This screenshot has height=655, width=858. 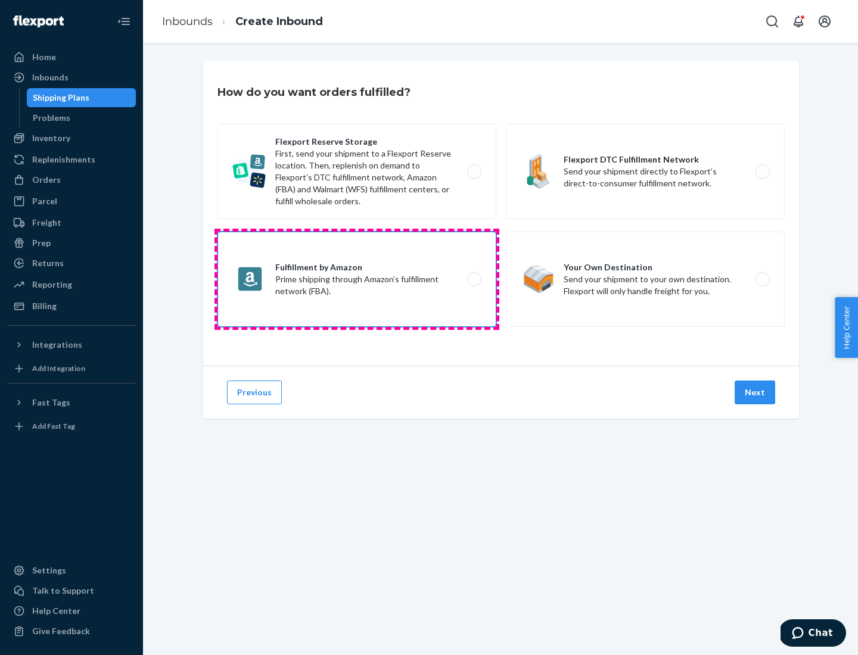 What do you see at coordinates (63, 591) in the screenshot?
I see `div: Talk to Support` at bounding box center [63, 591].